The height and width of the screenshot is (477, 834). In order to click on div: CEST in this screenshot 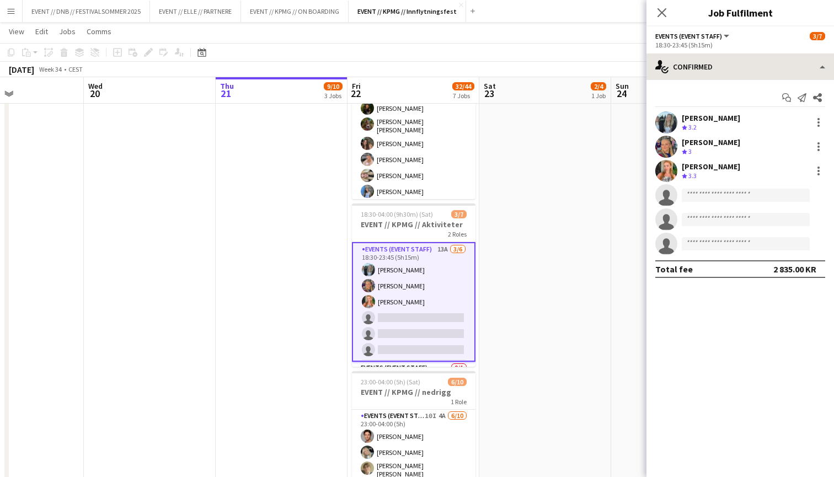, I will do `click(76, 69)`.